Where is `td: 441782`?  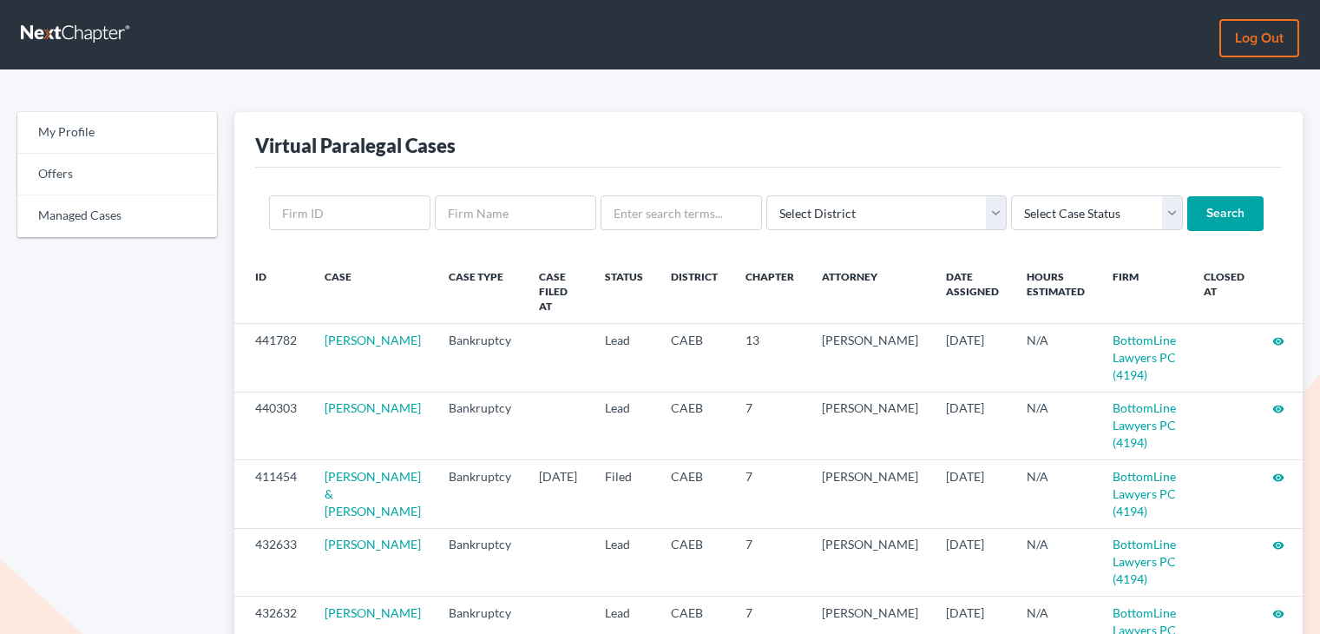 td: 441782 is located at coordinates (273, 358).